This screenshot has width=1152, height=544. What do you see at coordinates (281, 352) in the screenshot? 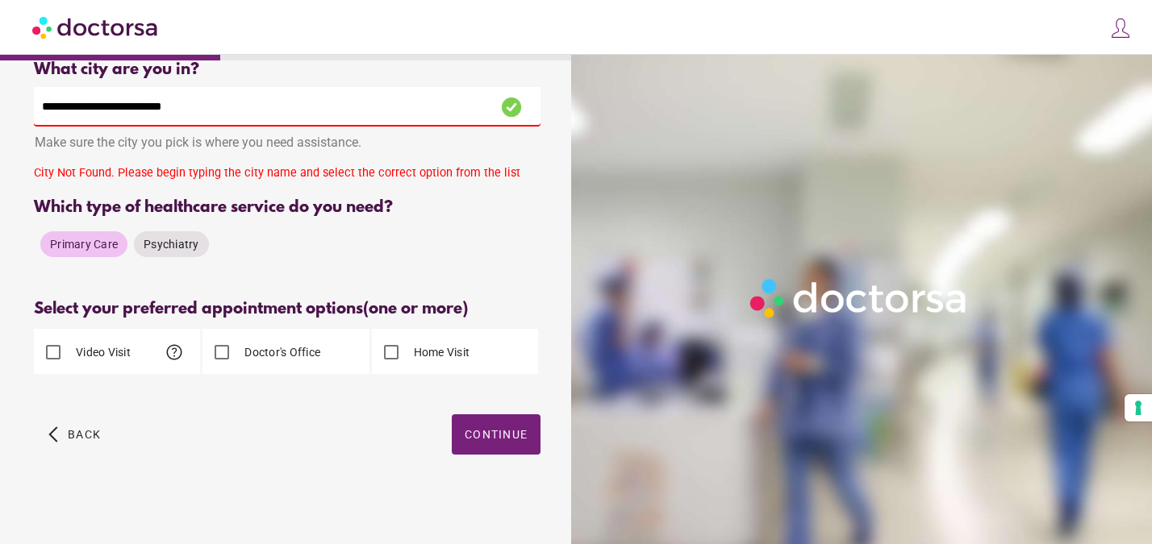
I see `label: Doctor's Office` at bounding box center [281, 352].